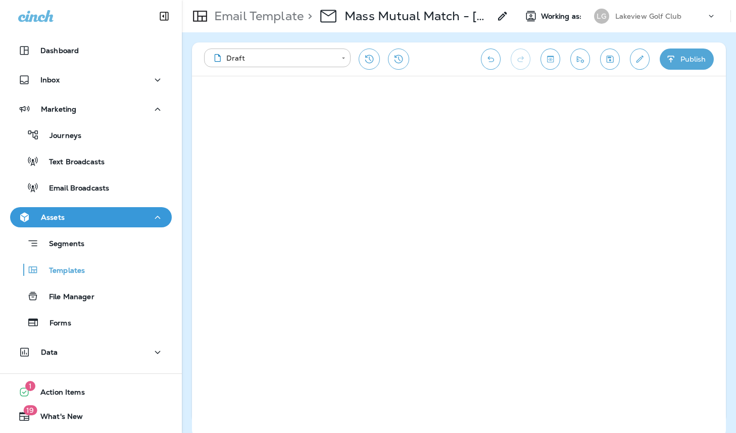  I want to click on button: 1Action Items, so click(91, 392).